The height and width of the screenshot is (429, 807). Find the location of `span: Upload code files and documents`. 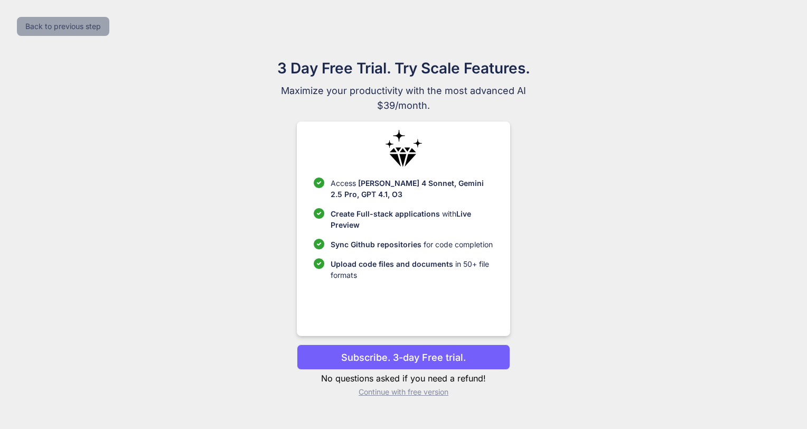

span: Upload code files and documents is located at coordinates (392, 264).